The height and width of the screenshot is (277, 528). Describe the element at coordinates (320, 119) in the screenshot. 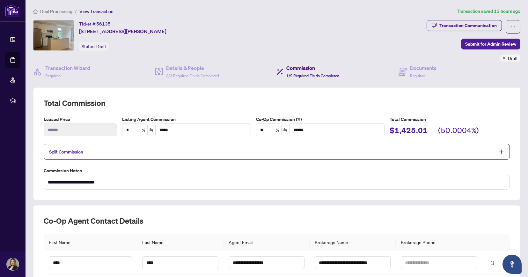

I see `label: Co-Op Commission (%)` at that location.